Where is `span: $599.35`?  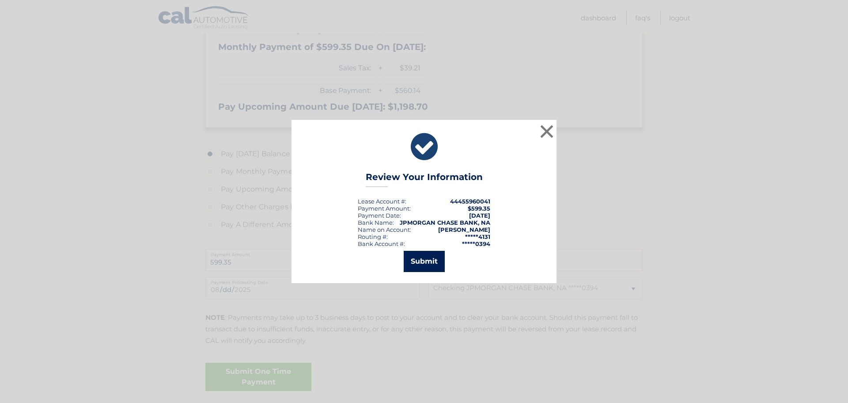
span: $599.35 is located at coordinates (479, 208).